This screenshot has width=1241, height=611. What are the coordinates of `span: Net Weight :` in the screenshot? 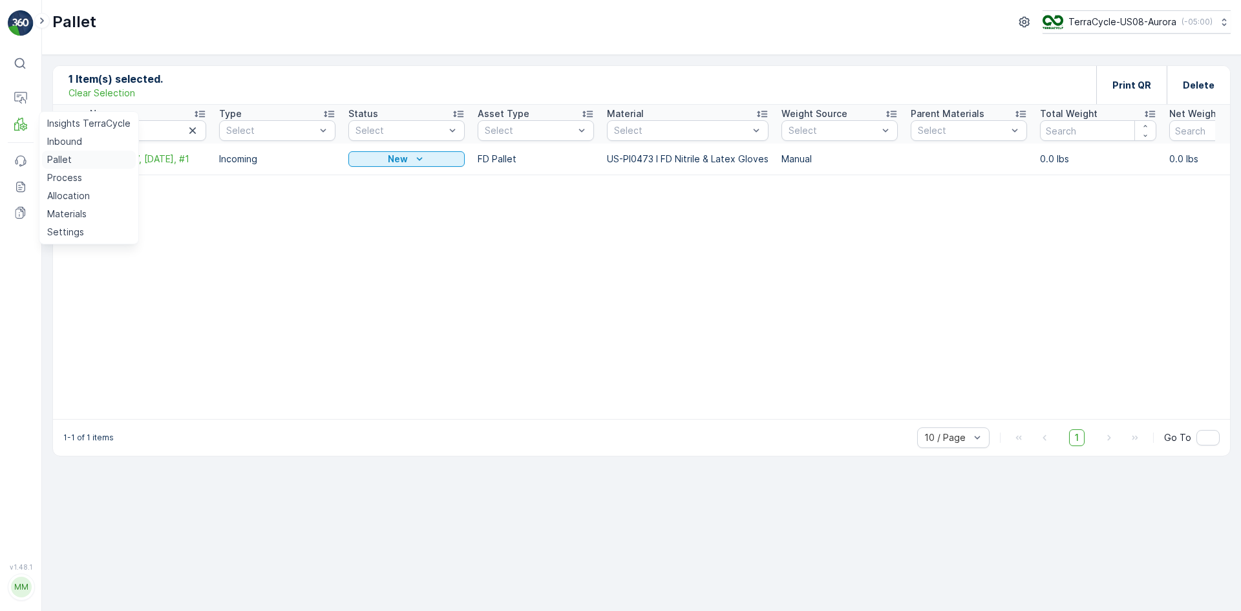 It's located at (39, 260).